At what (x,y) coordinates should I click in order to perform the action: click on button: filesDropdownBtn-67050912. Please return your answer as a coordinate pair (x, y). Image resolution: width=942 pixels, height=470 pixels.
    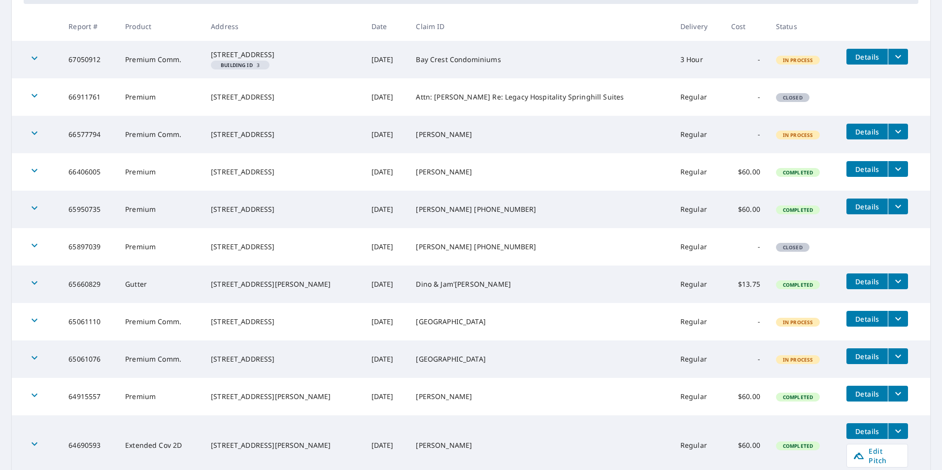
    Looking at the image, I should click on (898, 57).